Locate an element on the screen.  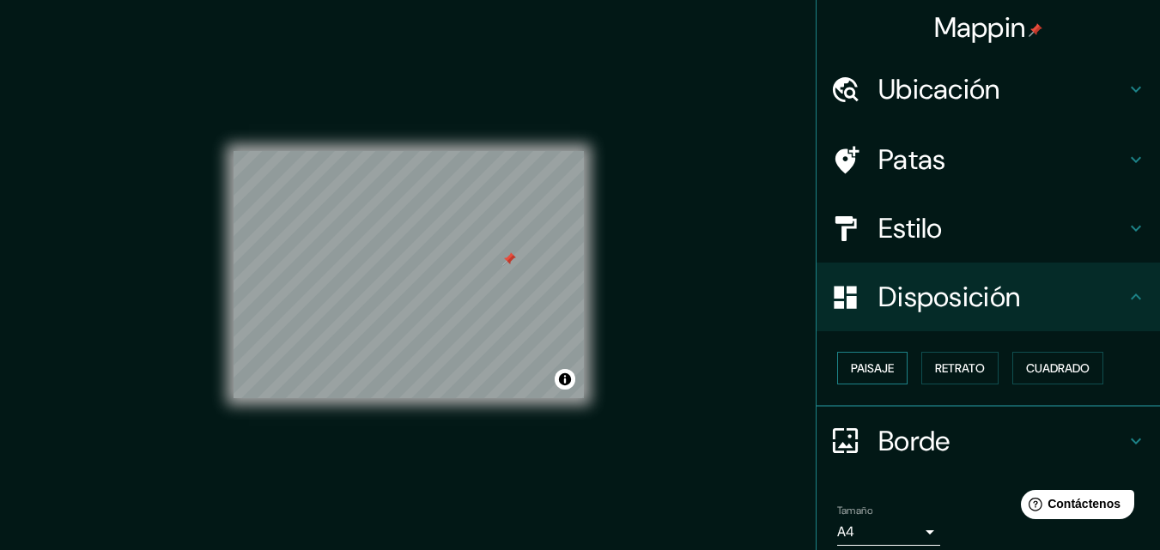
button: Cuadrado is located at coordinates (1058, 368).